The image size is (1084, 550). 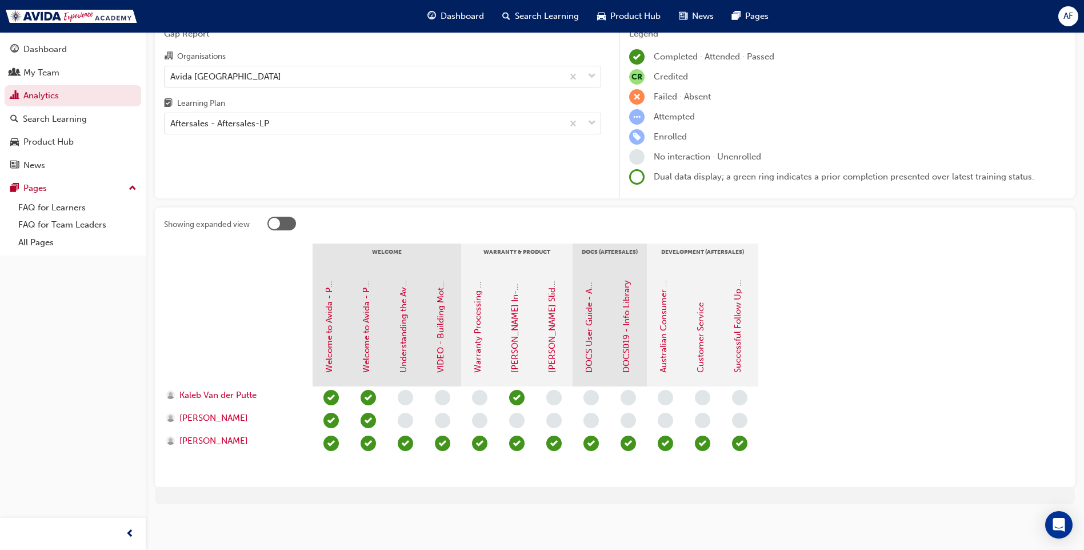 I want to click on a: Successful Follow Up Calls, so click(x=738, y=319).